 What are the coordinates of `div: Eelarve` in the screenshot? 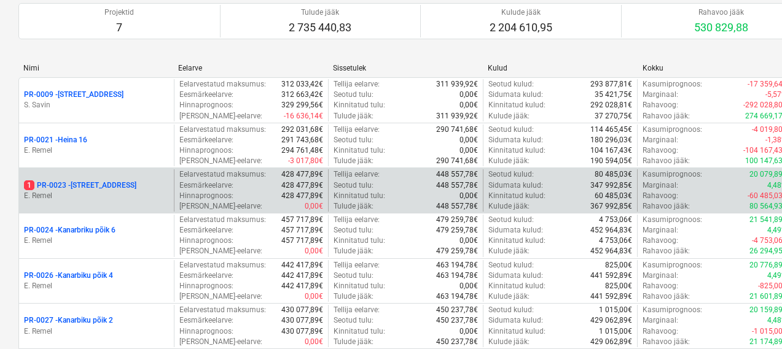 It's located at (251, 68).